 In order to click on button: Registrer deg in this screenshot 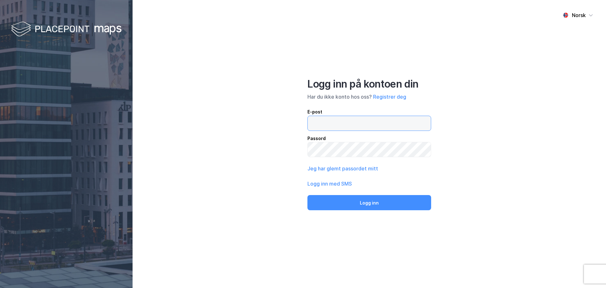, I will do `click(390, 97)`.